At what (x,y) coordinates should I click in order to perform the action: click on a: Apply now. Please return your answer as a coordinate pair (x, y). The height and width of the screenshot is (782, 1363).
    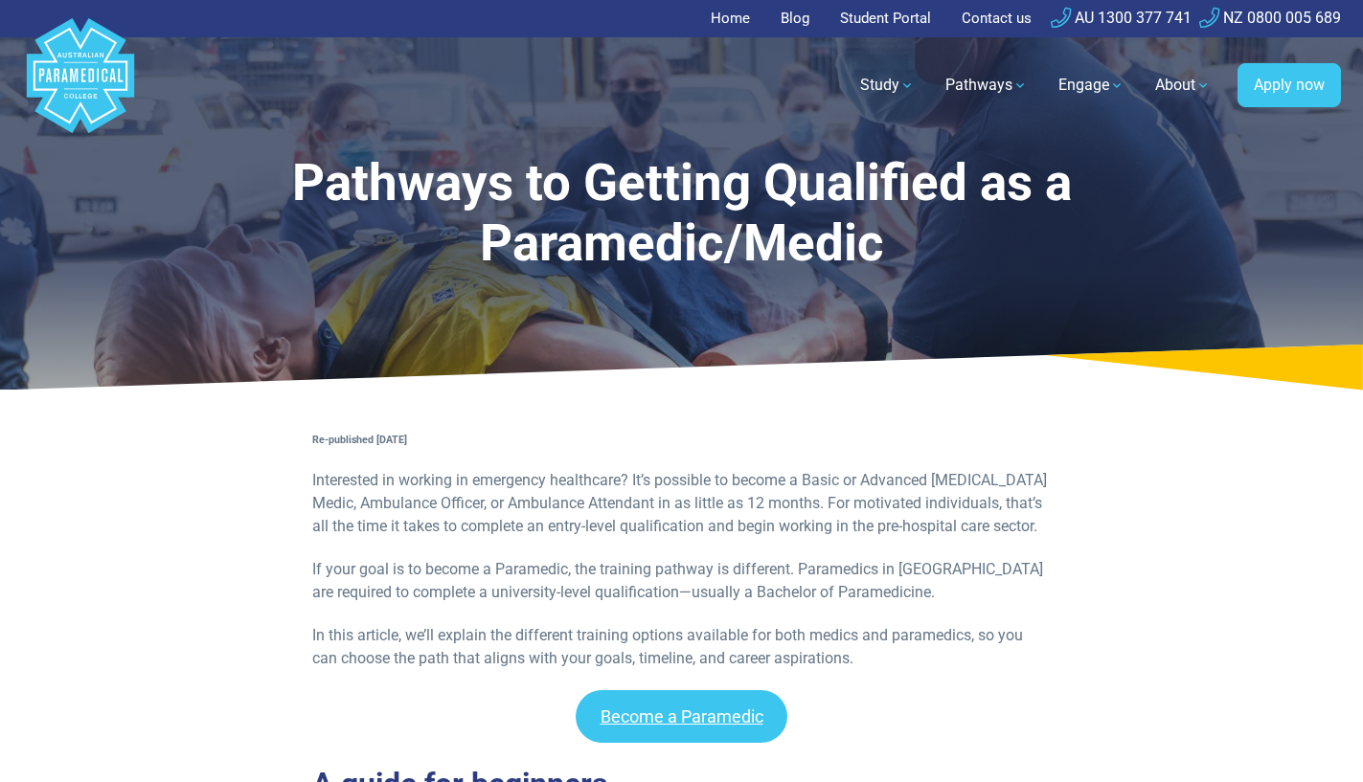
    Looking at the image, I should click on (1289, 85).